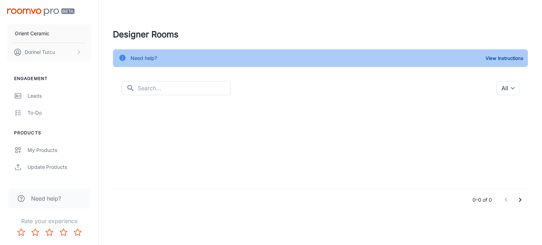 The image size is (542, 245). I want to click on div: QR Codes, so click(59, 184).